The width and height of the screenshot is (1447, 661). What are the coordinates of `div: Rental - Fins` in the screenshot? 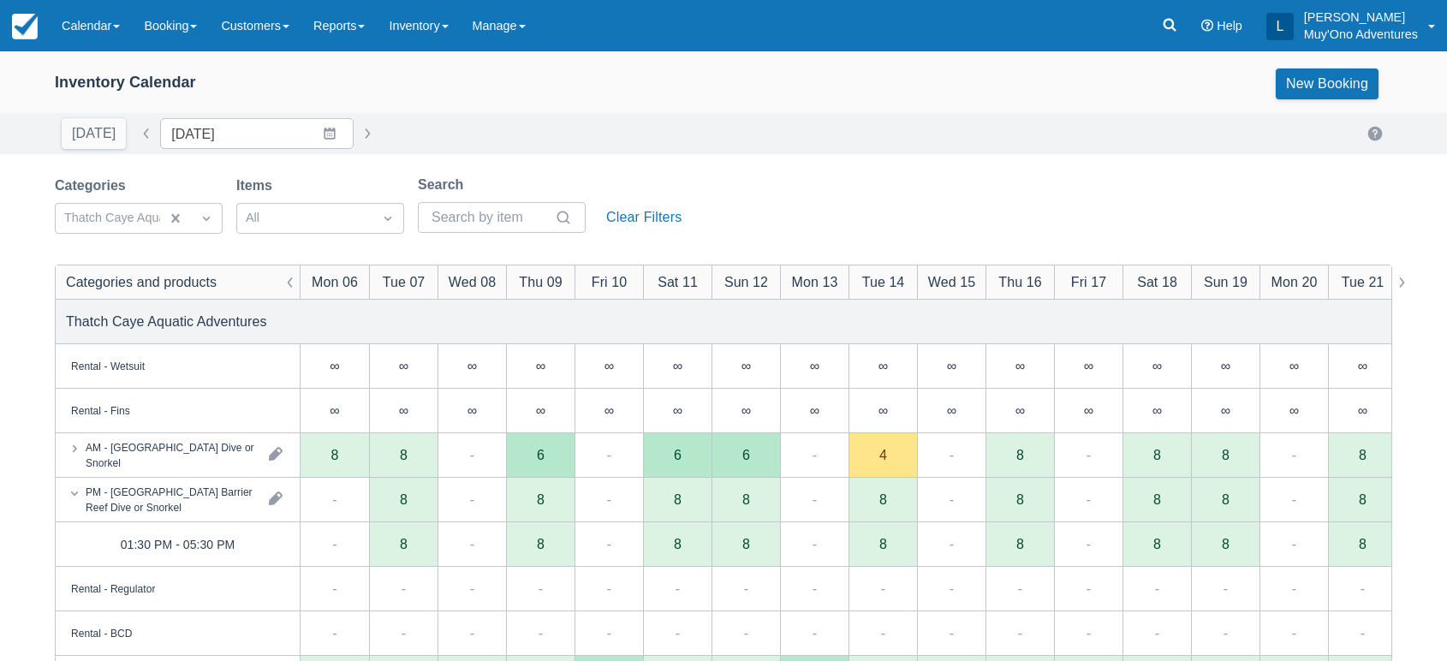 It's located at (100, 410).